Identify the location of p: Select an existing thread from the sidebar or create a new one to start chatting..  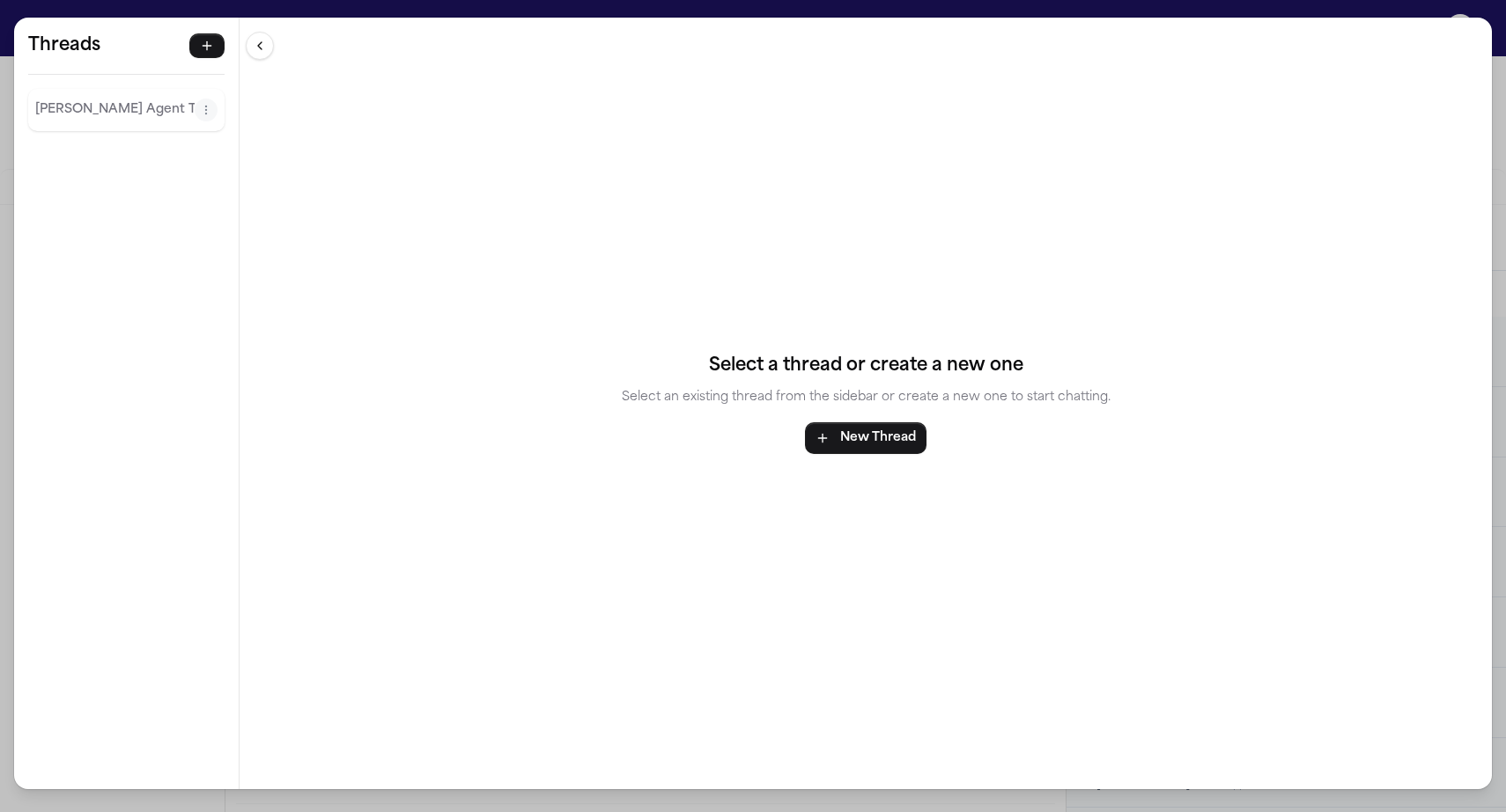
(865, 398).